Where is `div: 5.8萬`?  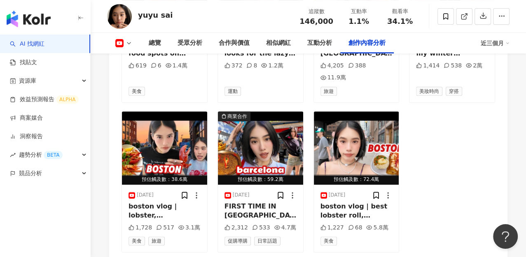 div: 5.8萬 is located at coordinates (377, 228).